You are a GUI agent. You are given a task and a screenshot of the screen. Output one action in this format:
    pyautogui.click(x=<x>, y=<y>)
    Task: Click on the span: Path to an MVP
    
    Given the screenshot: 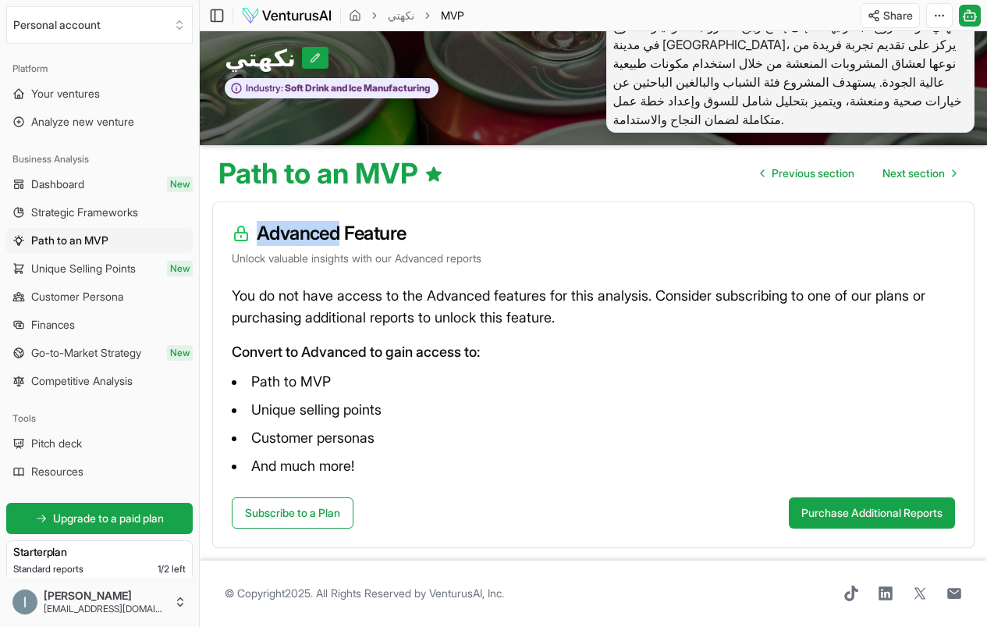 What is the action you would take?
    pyautogui.click(x=69, y=240)
    